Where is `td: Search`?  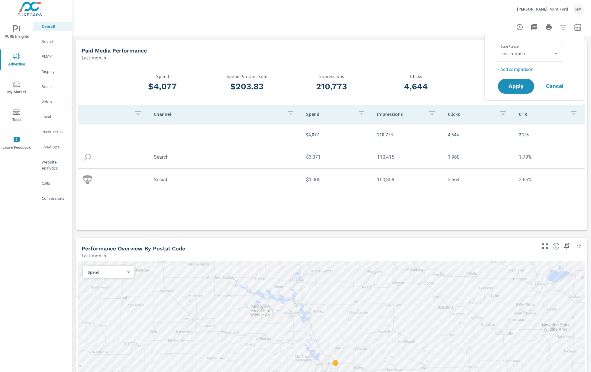 td: Search is located at coordinates (225, 157).